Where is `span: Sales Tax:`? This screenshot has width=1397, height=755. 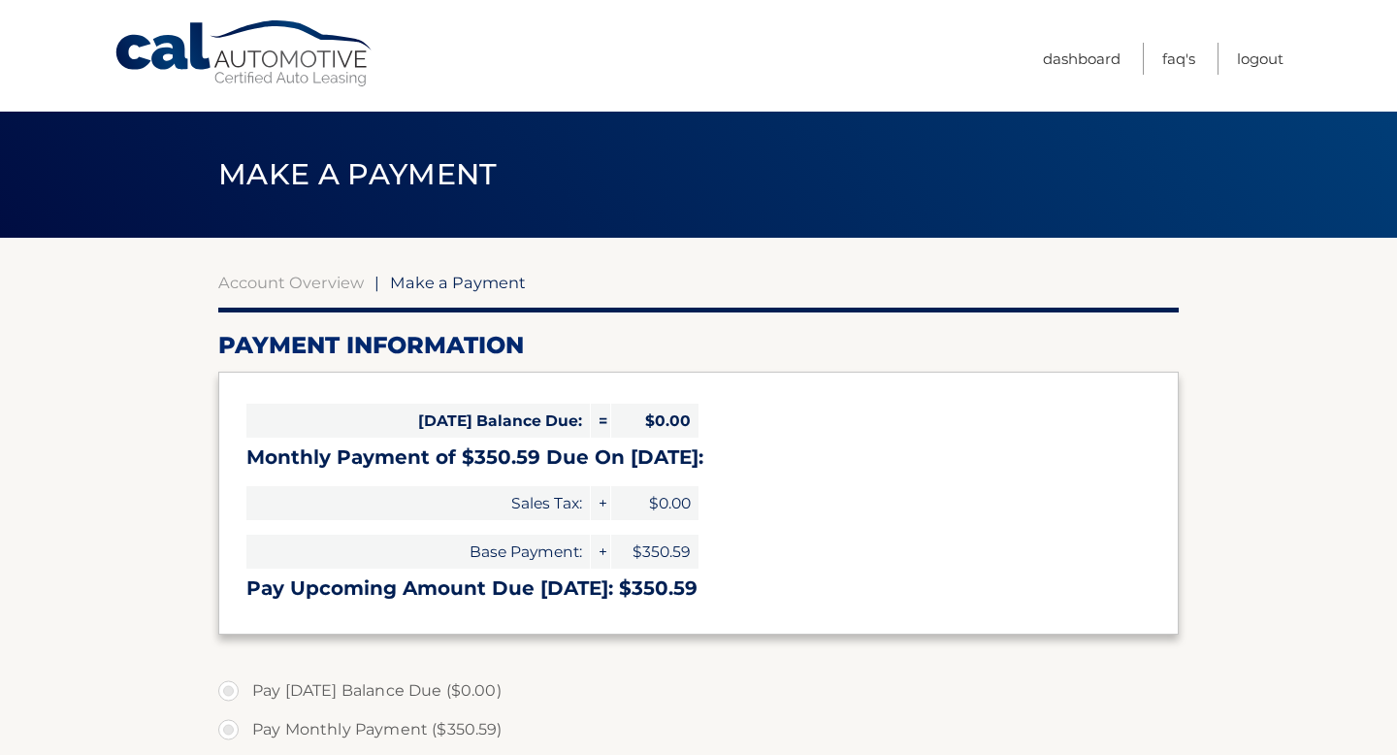 span: Sales Tax: is located at coordinates (418, 503).